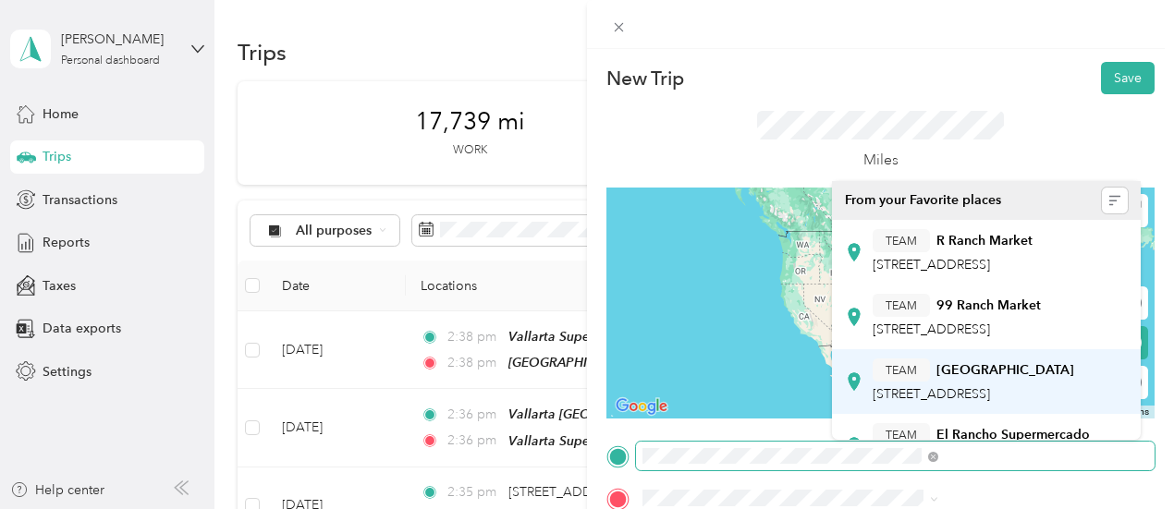  Describe the element at coordinates (641, 407) in the screenshot. I see `a: Open this area in Google Maps (opens a new window)` at that location.